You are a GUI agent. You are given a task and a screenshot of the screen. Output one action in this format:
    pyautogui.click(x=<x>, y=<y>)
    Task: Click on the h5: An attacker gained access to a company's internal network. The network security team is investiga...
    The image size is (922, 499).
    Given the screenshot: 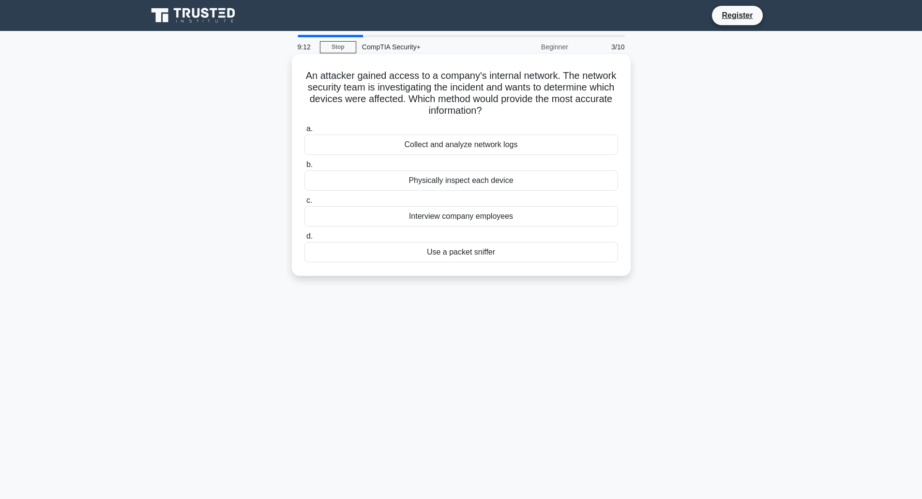 What is the action you would take?
    pyautogui.click(x=461, y=93)
    